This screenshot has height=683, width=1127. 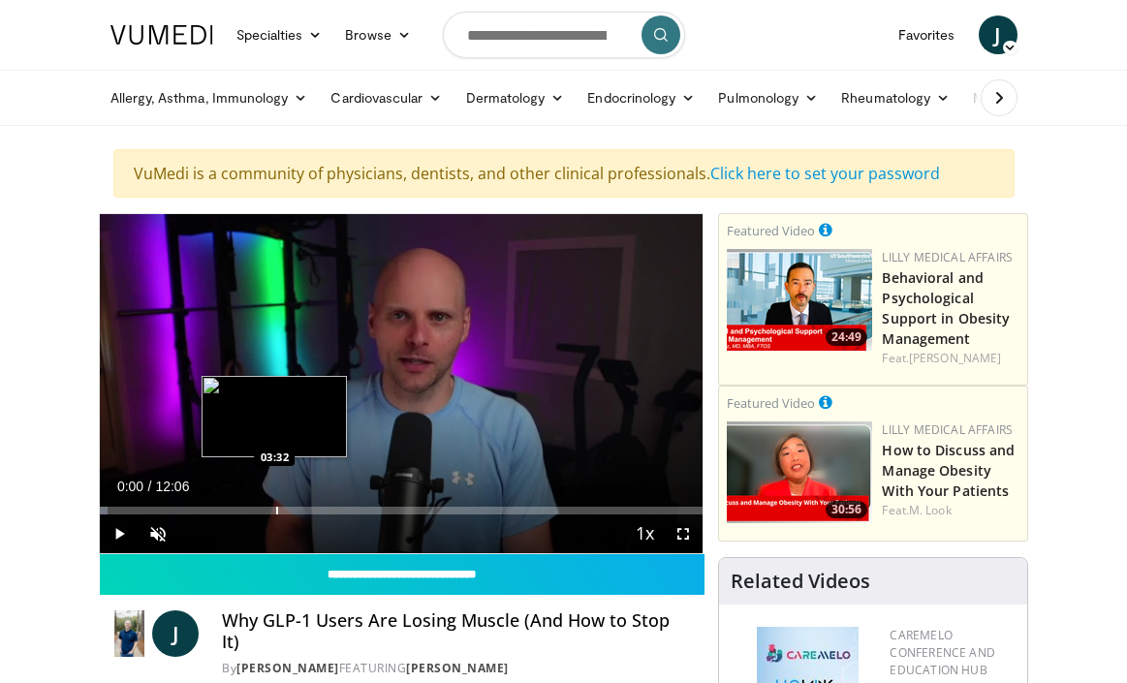 What do you see at coordinates (799, 472) in the screenshot?
I see `a: 30:56` at bounding box center [799, 472].